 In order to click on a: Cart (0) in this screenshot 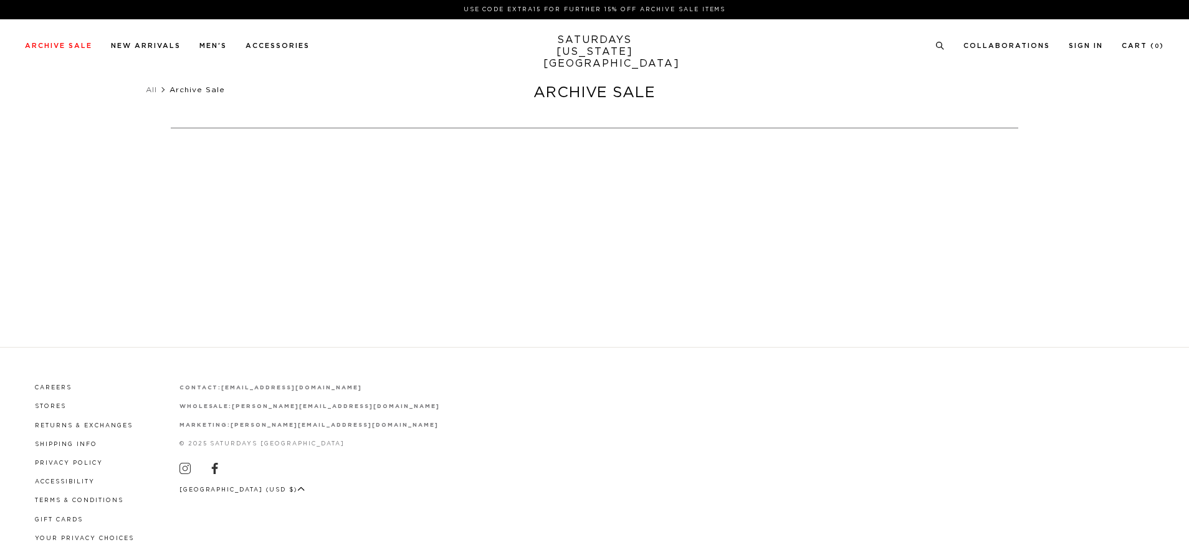, I will do `click(1143, 45)`.